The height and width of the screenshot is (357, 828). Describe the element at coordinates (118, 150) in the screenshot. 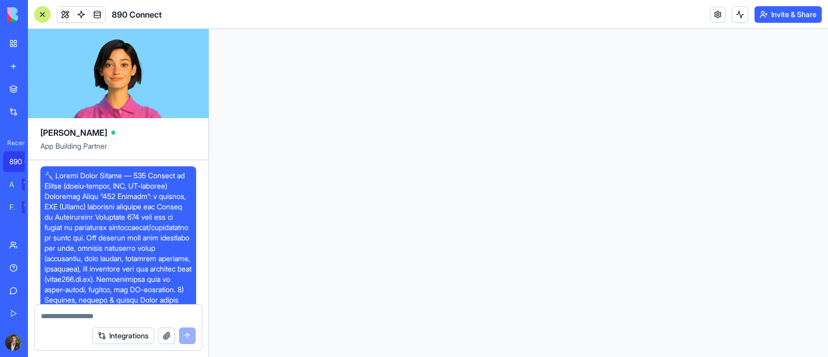

I see `span: App Building Partner` at that location.